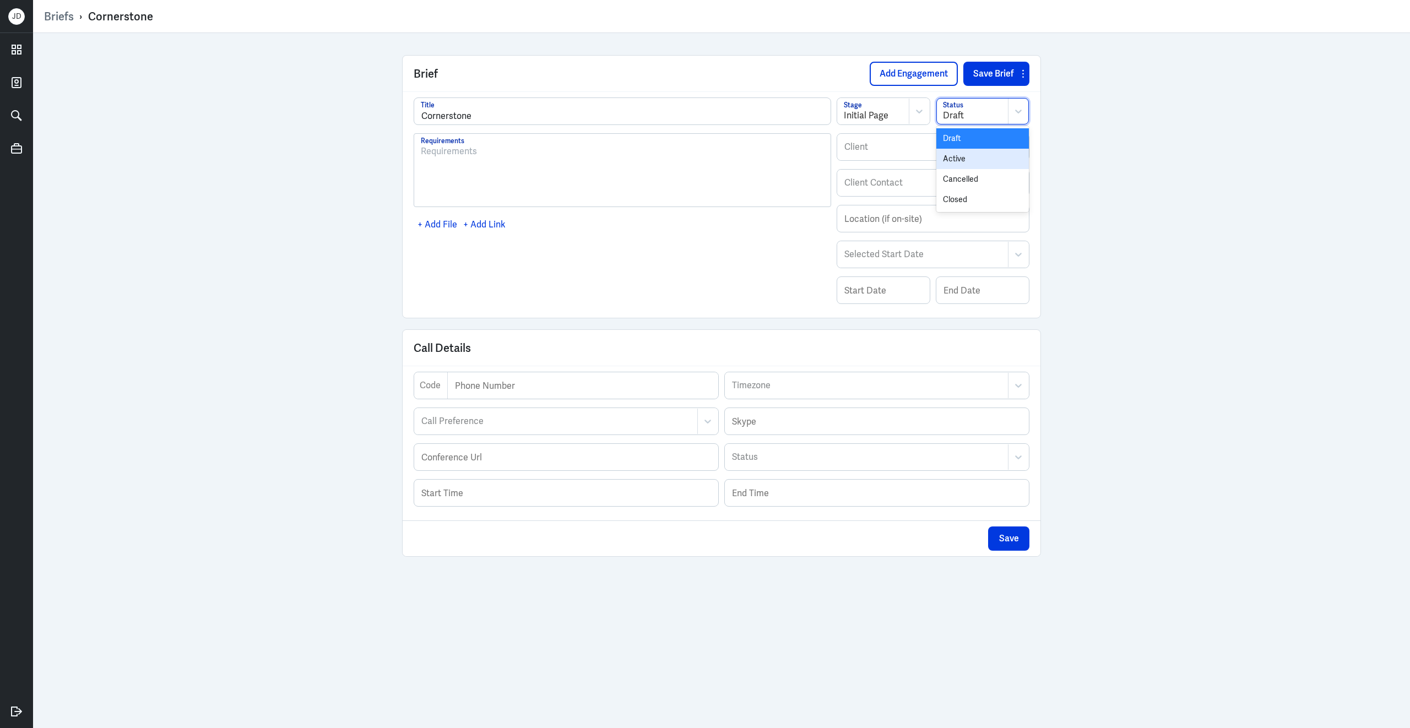 Image resolution: width=1410 pixels, height=728 pixels. Describe the element at coordinates (484, 225) in the screenshot. I see `div: + Add Link` at that location.